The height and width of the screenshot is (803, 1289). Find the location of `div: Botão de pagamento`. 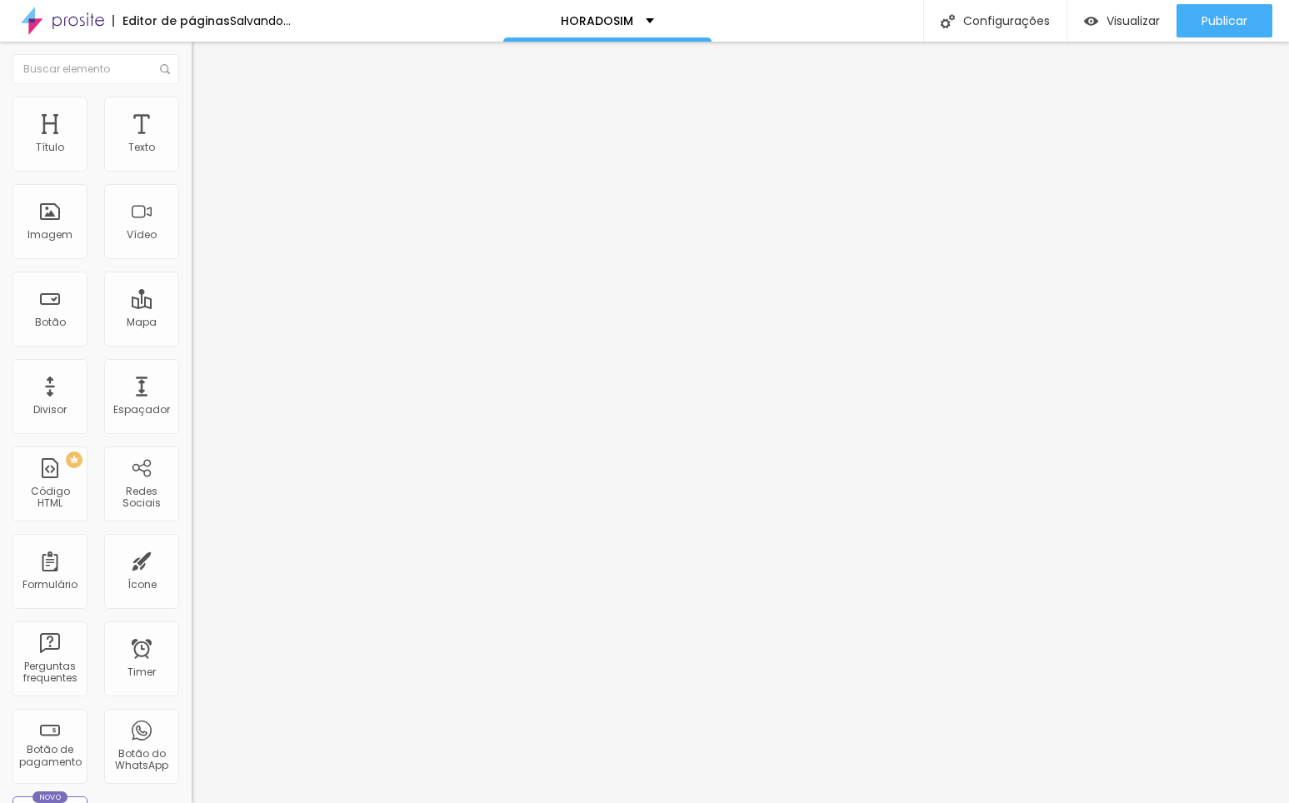

div: Botão de pagamento is located at coordinates (49, 756).